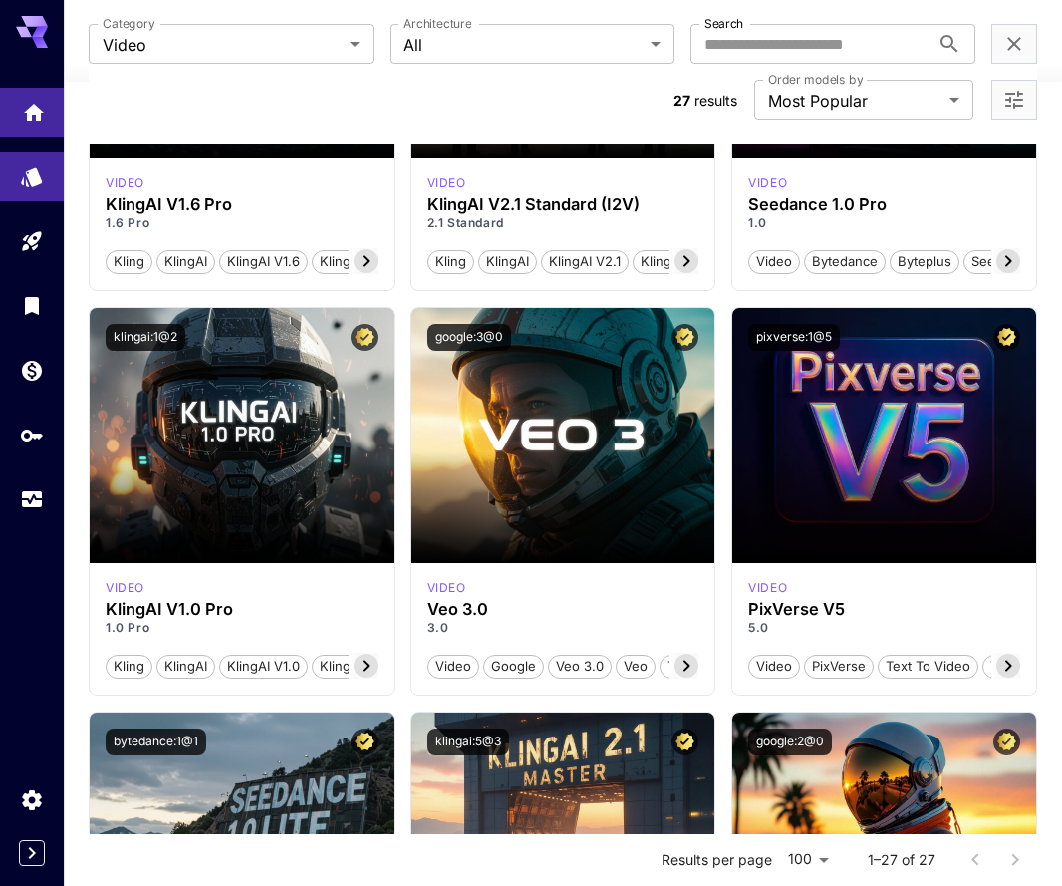 This screenshot has height=886, width=1062. Describe the element at coordinates (884, 204) in the screenshot. I see `h3: Seedance 1.0 Pro` at that location.